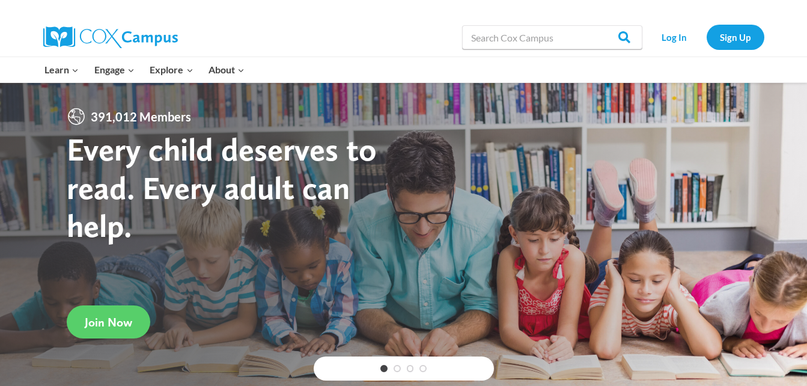 The image size is (807, 386). What do you see at coordinates (423, 369) in the screenshot?
I see `a: 4` at bounding box center [423, 369].